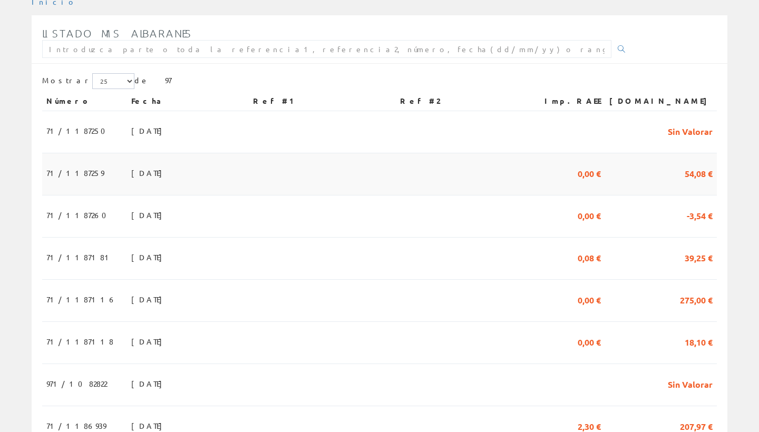  I want to click on span: 971/1082822, so click(76, 384).